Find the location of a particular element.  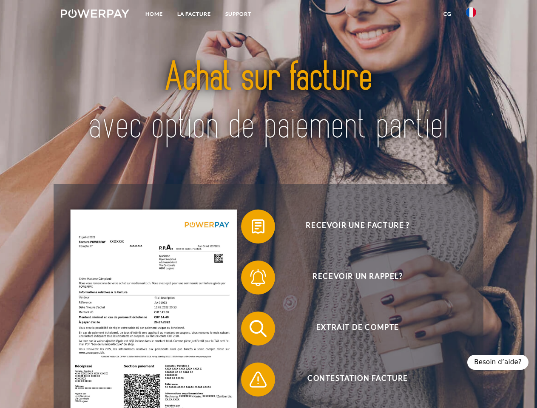

a: CG is located at coordinates (447, 14).